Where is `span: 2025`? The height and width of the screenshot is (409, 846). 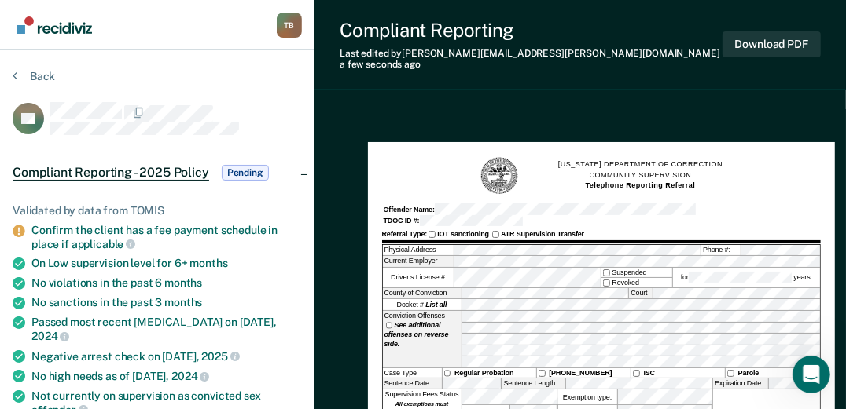 span: 2025 is located at coordinates (220, 357).